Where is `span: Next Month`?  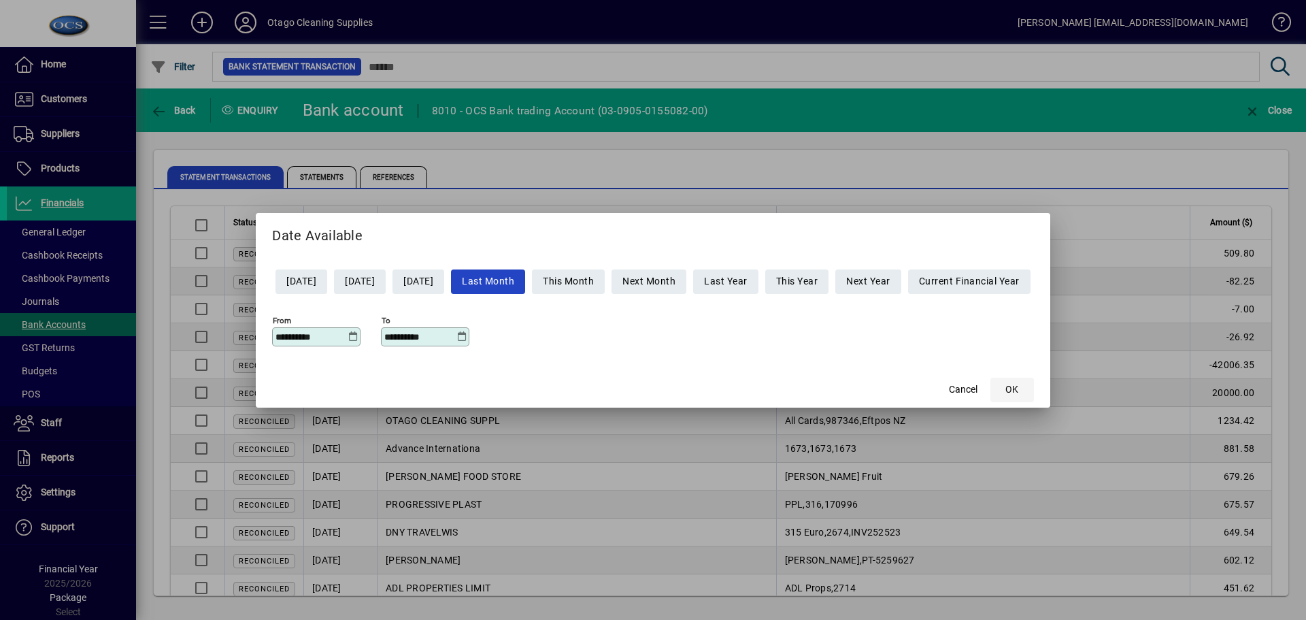 span: Next Month is located at coordinates (649, 281).